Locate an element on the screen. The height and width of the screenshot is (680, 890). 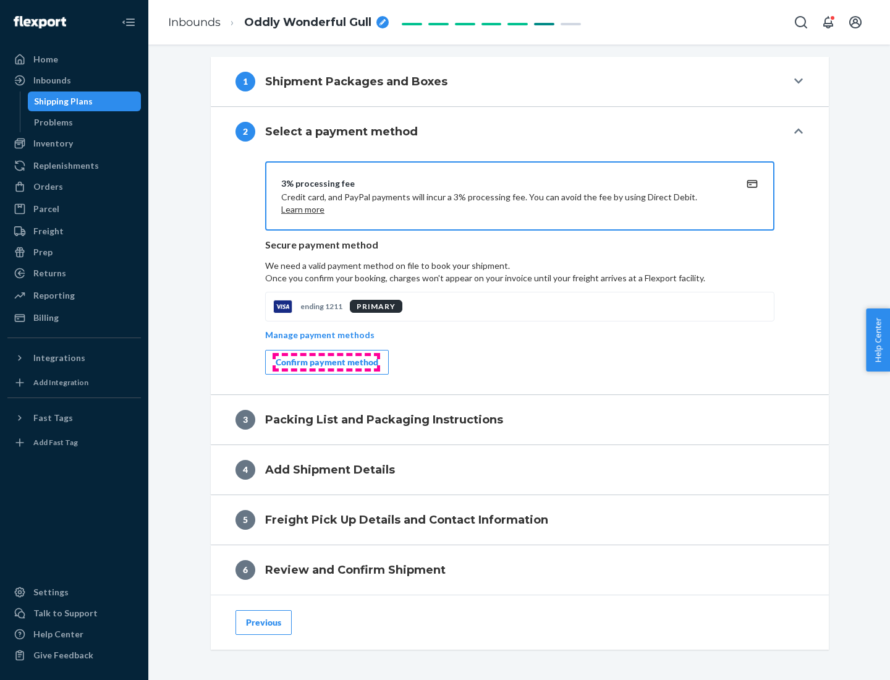
a: Inventory is located at coordinates (74, 143).